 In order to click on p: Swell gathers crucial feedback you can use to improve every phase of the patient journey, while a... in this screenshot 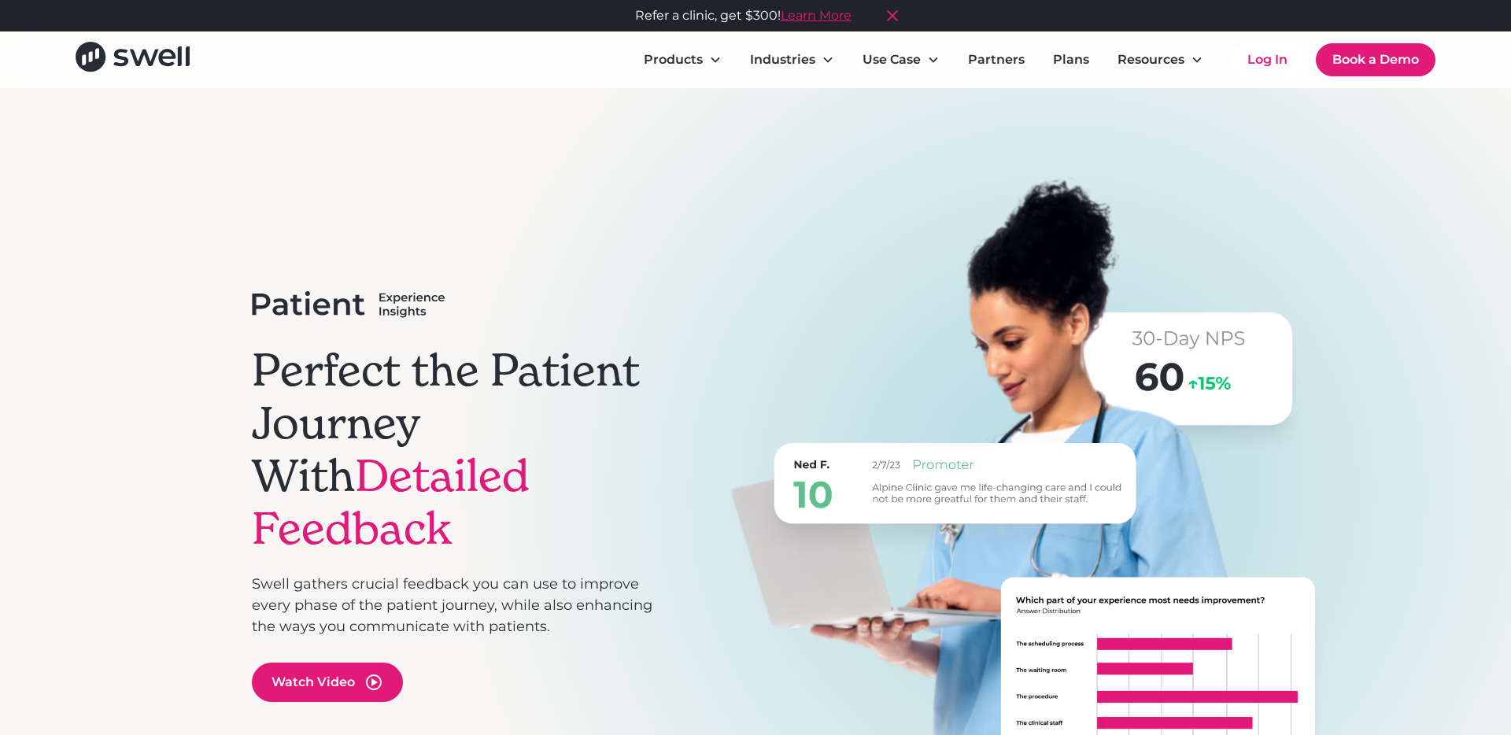, I will do `click(464, 605)`.